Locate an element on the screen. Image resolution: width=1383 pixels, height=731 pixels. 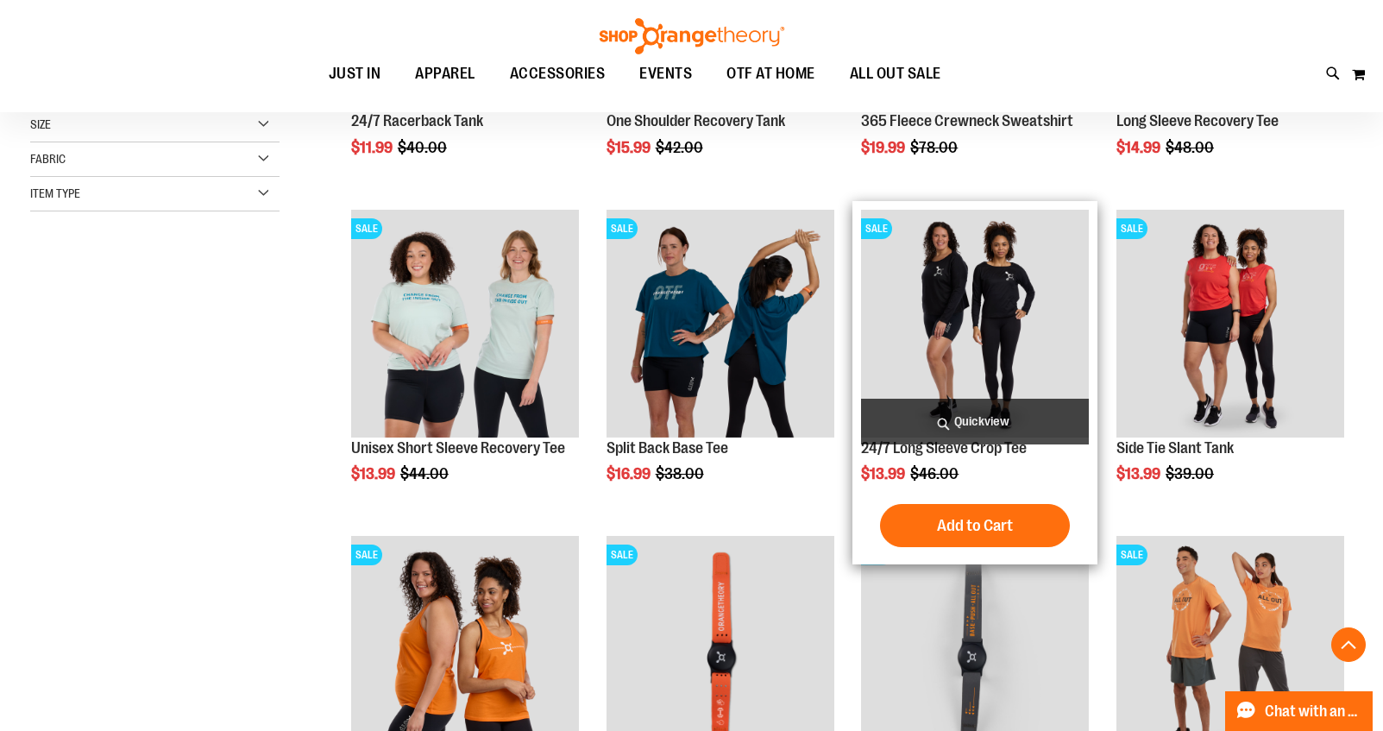
a: Side Tie Slant TankSALE is located at coordinates (1230, 324).